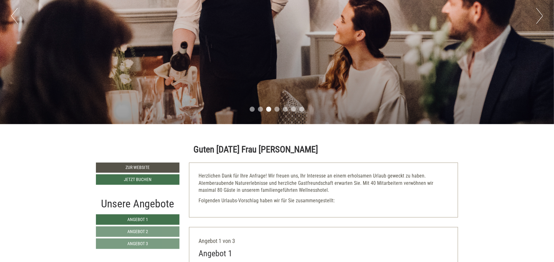  I want to click on div: Angebot 1, so click(216, 254).